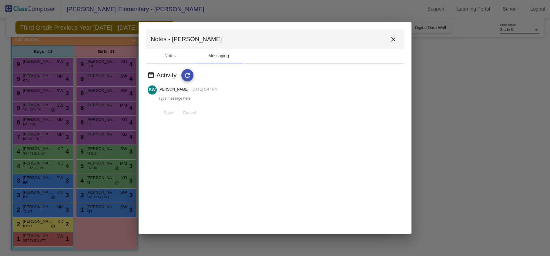 Image resolution: width=550 pixels, height=256 pixels. I want to click on span: Cancel, so click(189, 113).